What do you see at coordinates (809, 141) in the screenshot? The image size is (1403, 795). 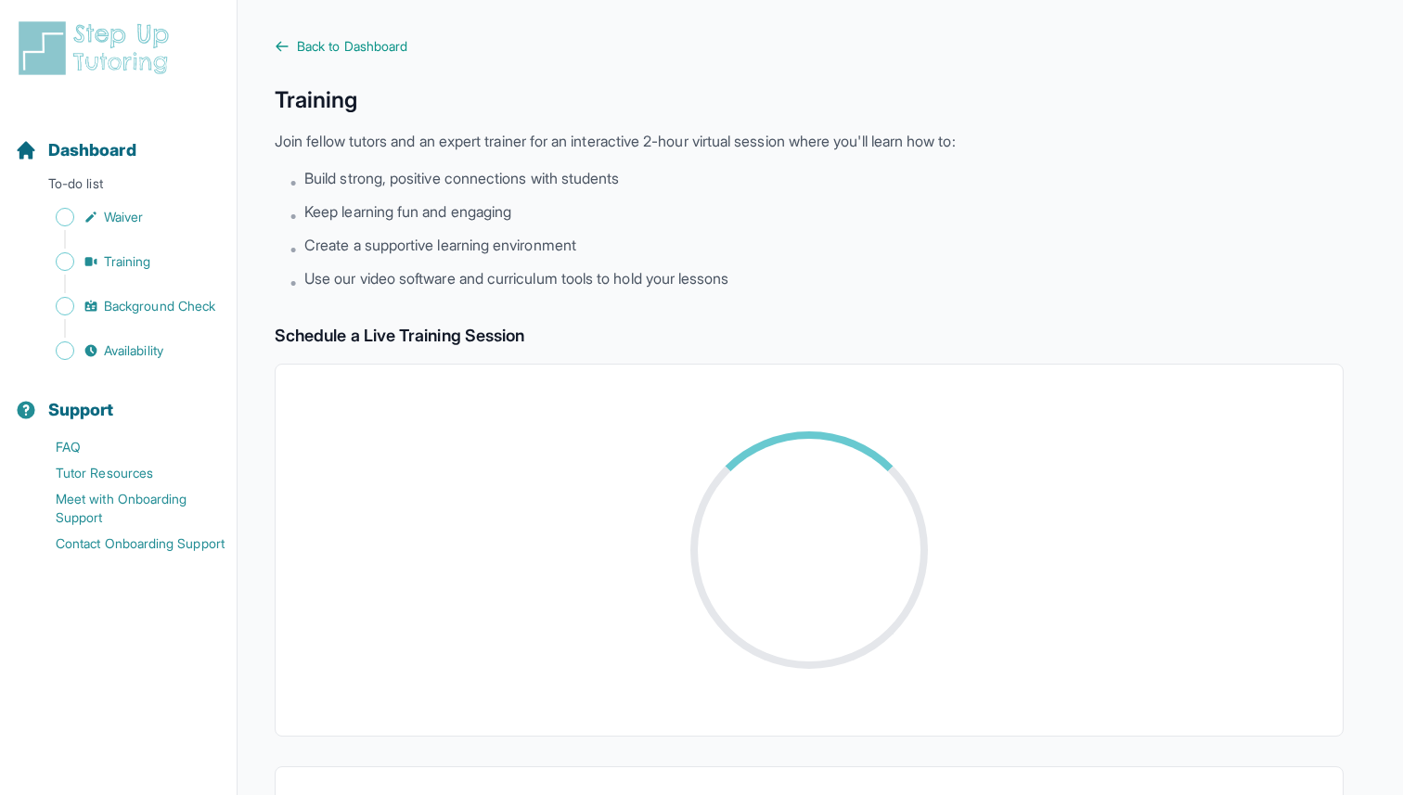 I see `p: Join fellow tutors and an expert trainer for an interactive 2-hour virtual session where you'll l...` at bounding box center [809, 141].